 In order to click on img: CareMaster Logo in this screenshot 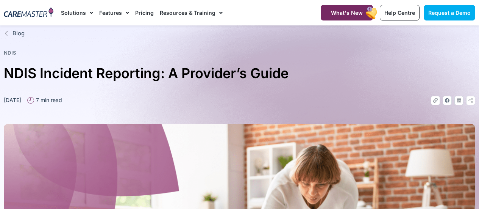, I will do `click(28, 12)`.